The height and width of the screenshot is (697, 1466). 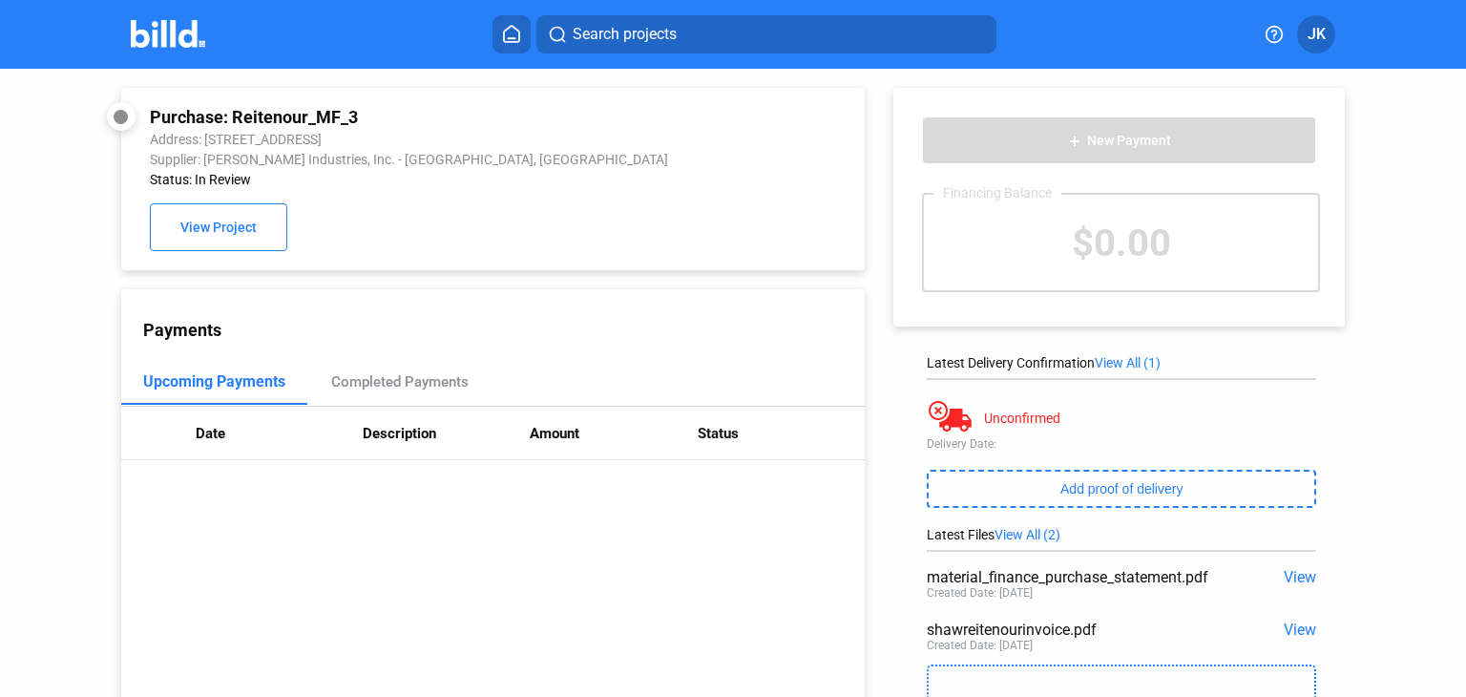 I want to click on div: $0.00, so click(x=1120, y=242).